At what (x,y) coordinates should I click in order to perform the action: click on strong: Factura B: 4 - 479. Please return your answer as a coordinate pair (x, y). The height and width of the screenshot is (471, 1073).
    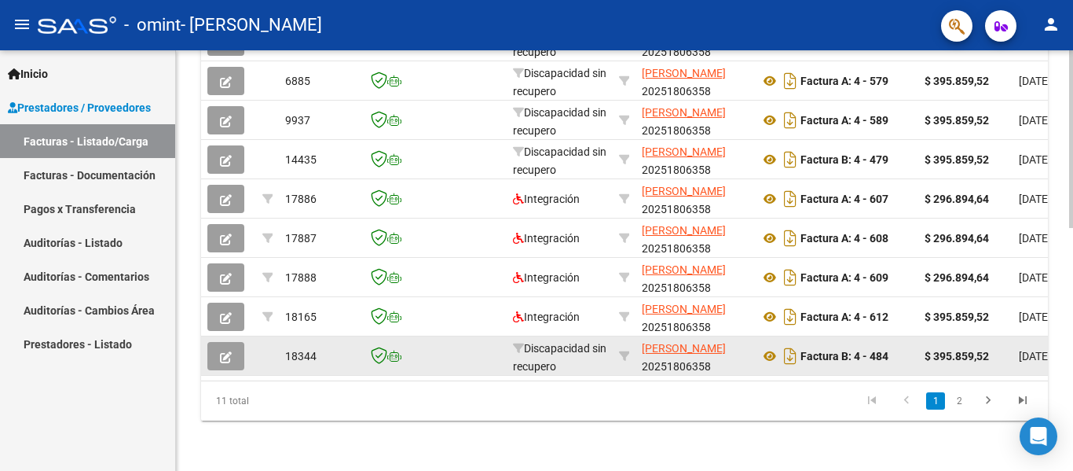
    Looking at the image, I should click on (845, 160).